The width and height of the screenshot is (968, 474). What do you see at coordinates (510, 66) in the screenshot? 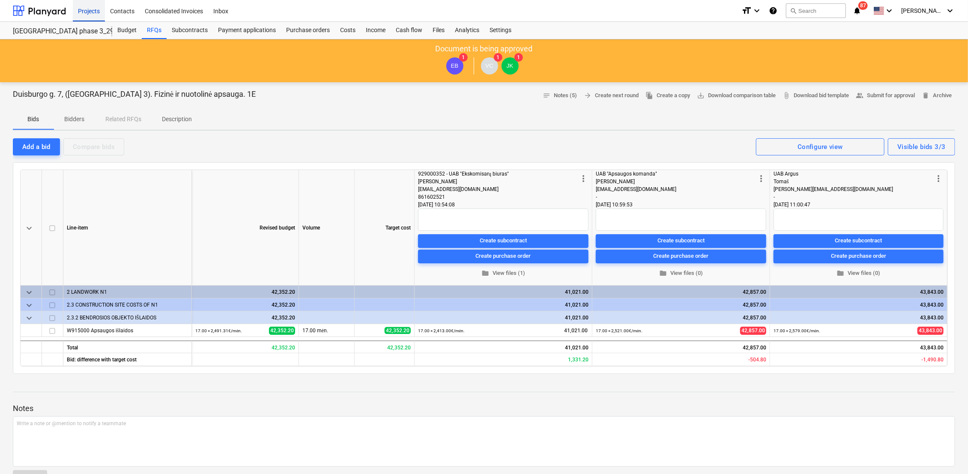
I see `div: Julius Karalius` at bounding box center [510, 66].